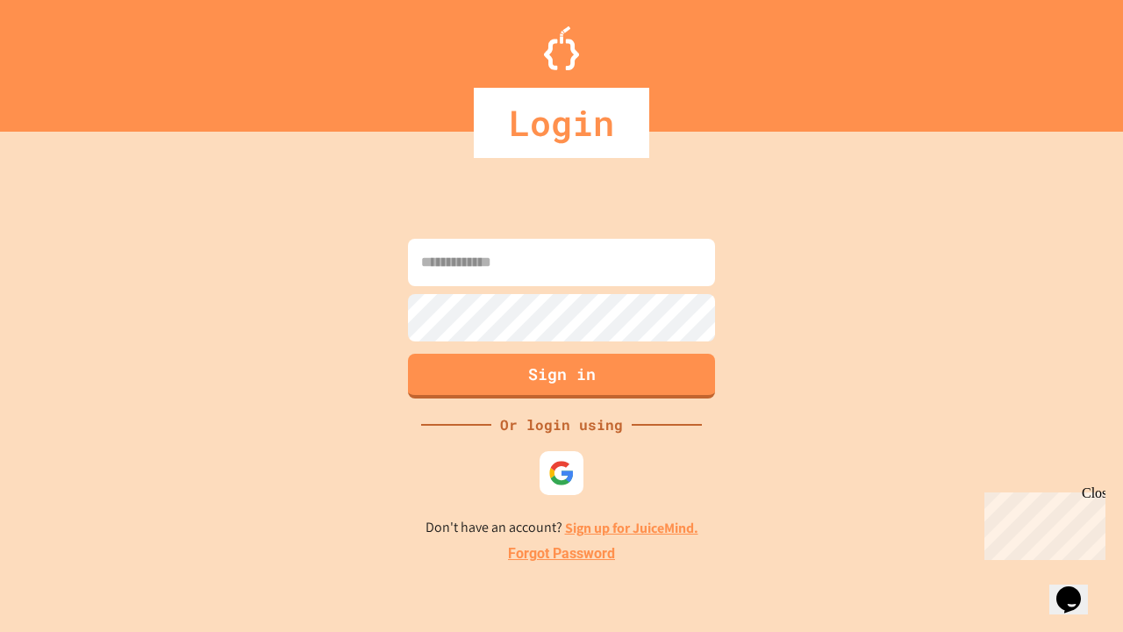 This screenshot has width=1123, height=632. Describe the element at coordinates (561, 48) in the screenshot. I see `img: Logo.svg` at that location.